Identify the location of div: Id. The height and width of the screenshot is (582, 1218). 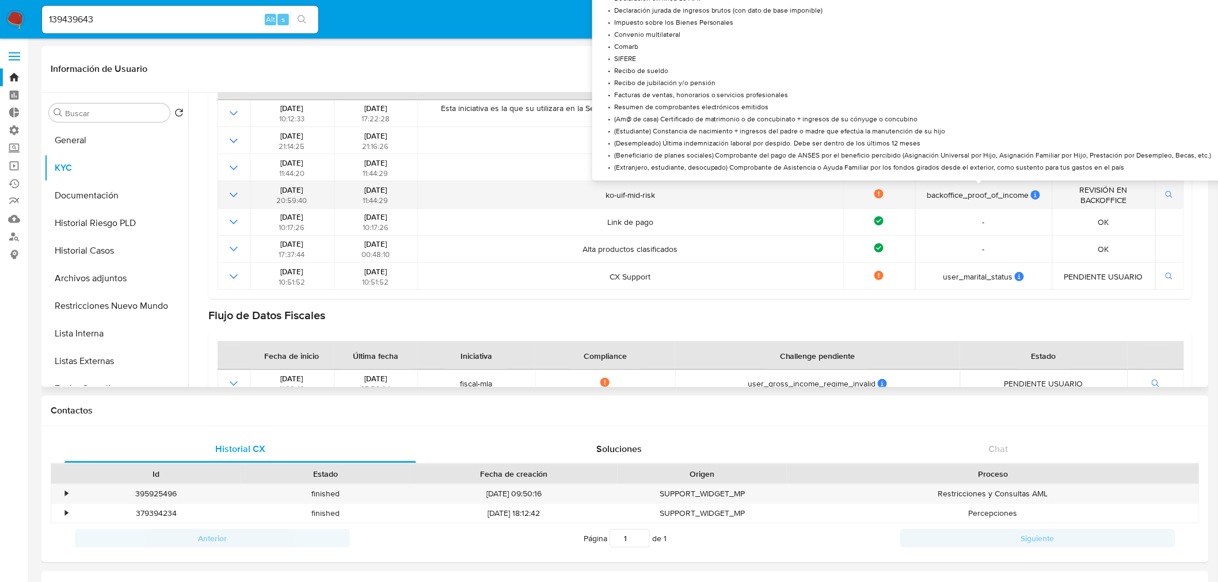
(156, 474).